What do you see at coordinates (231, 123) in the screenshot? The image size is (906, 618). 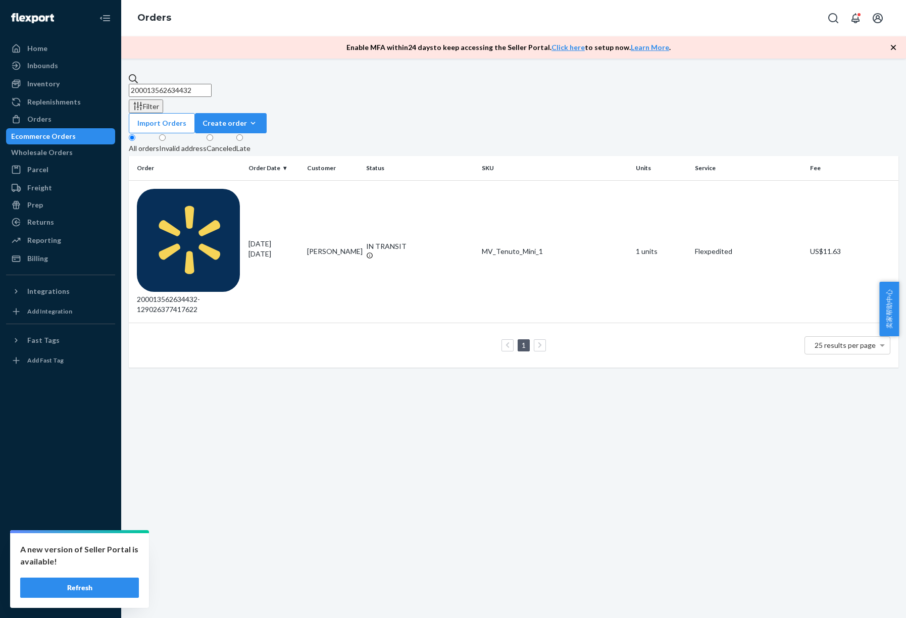 I see `div: Create order` at bounding box center [231, 123].